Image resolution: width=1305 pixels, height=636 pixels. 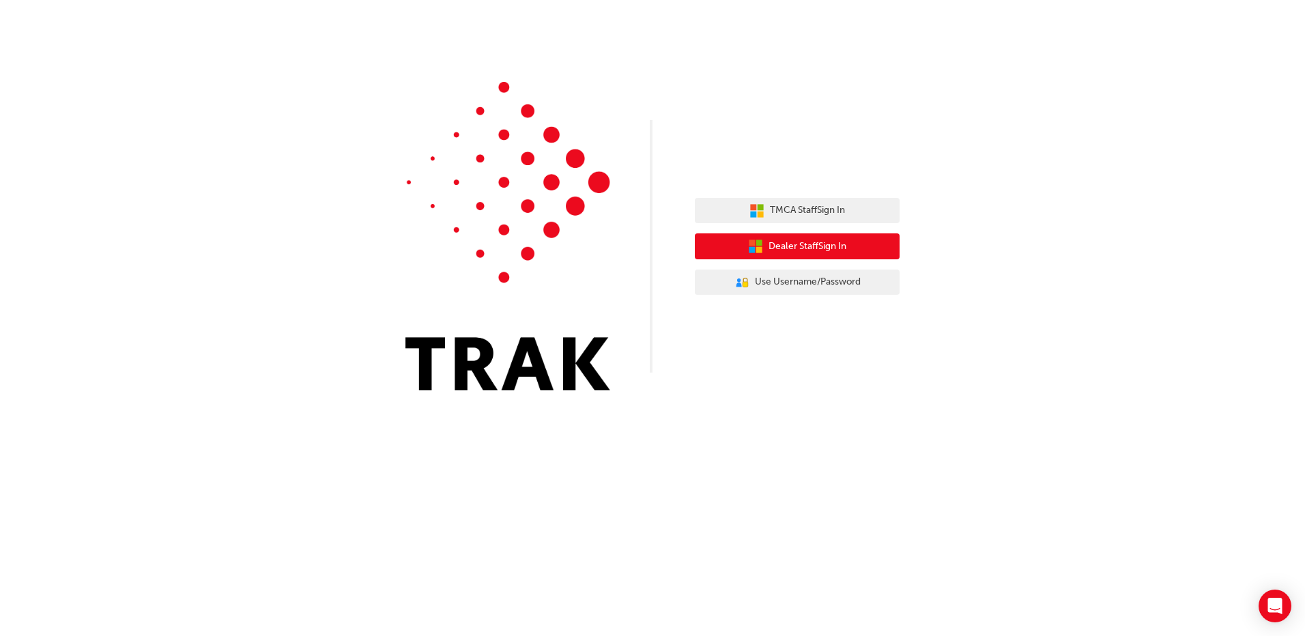 I want to click on button: Dealer StaffSign In, so click(x=797, y=246).